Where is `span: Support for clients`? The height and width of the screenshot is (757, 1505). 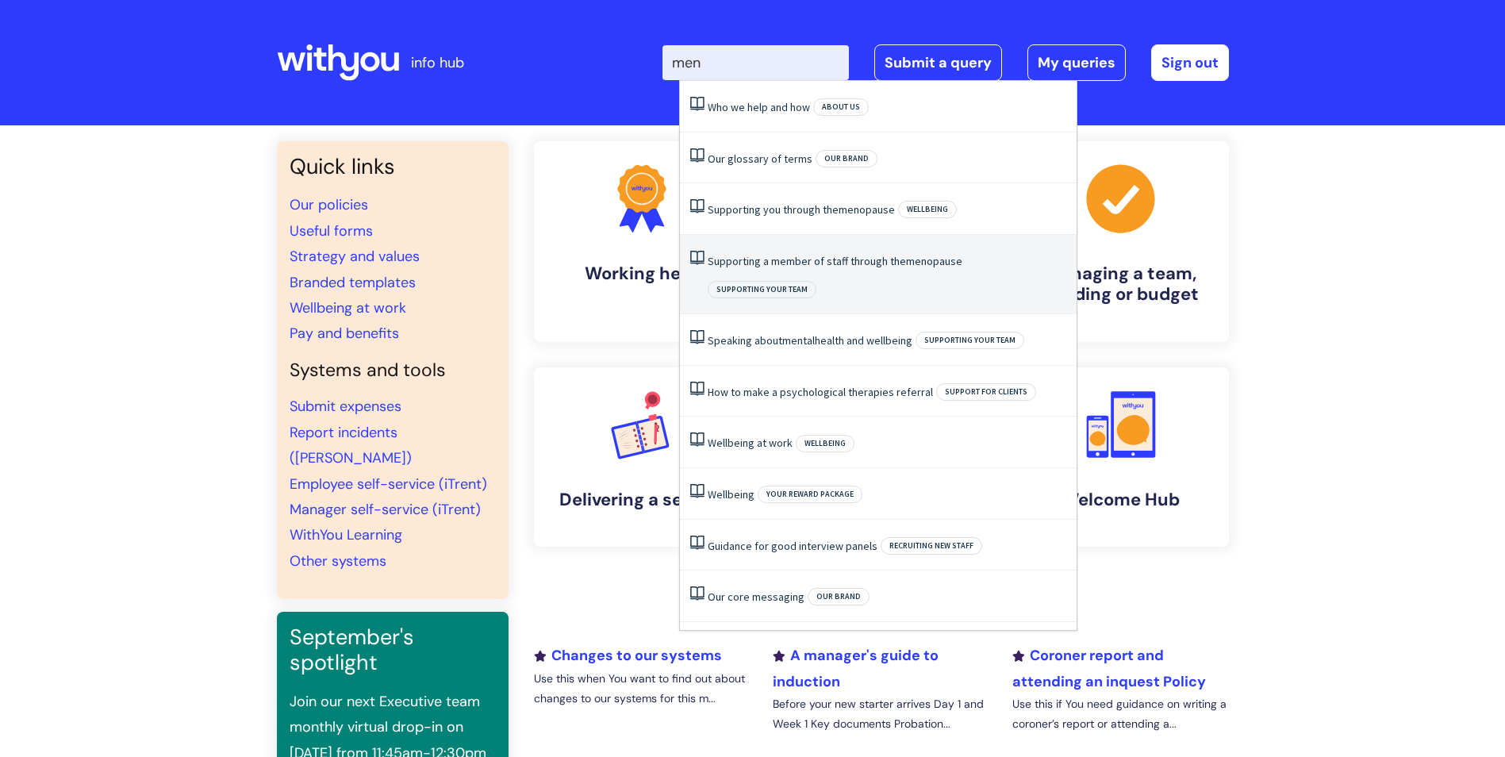 span: Support for clients is located at coordinates (986, 392).